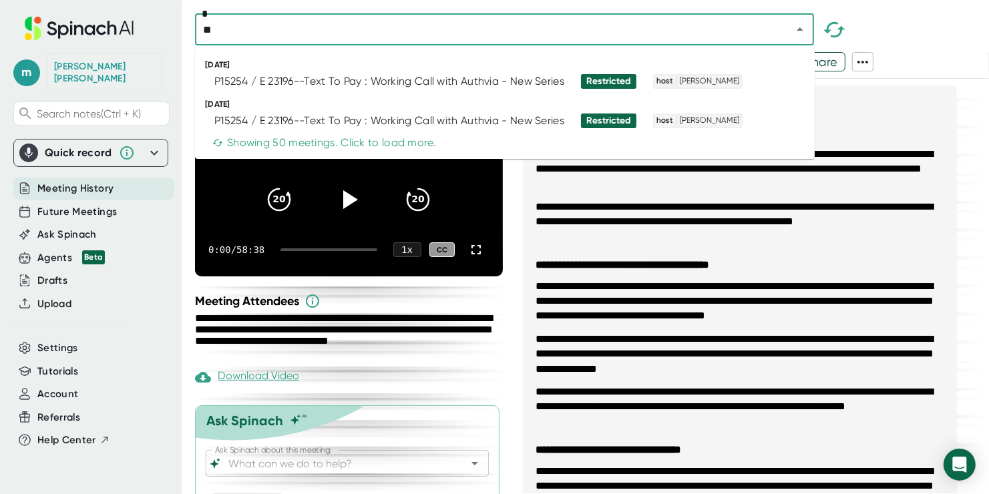 The image size is (989, 494). What do you see at coordinates (247, 377) in the screenshot?
I see `div: Download Video` at bounding box center [247, 377].